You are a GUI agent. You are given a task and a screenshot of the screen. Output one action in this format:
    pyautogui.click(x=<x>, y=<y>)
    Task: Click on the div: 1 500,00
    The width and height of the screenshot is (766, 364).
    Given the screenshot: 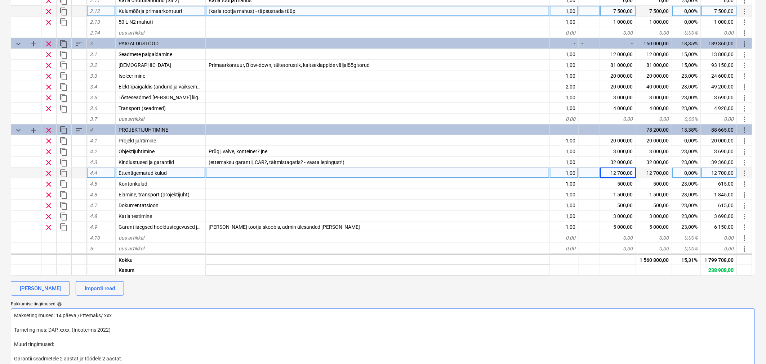 What is the action you would take?
    pyautogui.click(x=654, y=195)
    